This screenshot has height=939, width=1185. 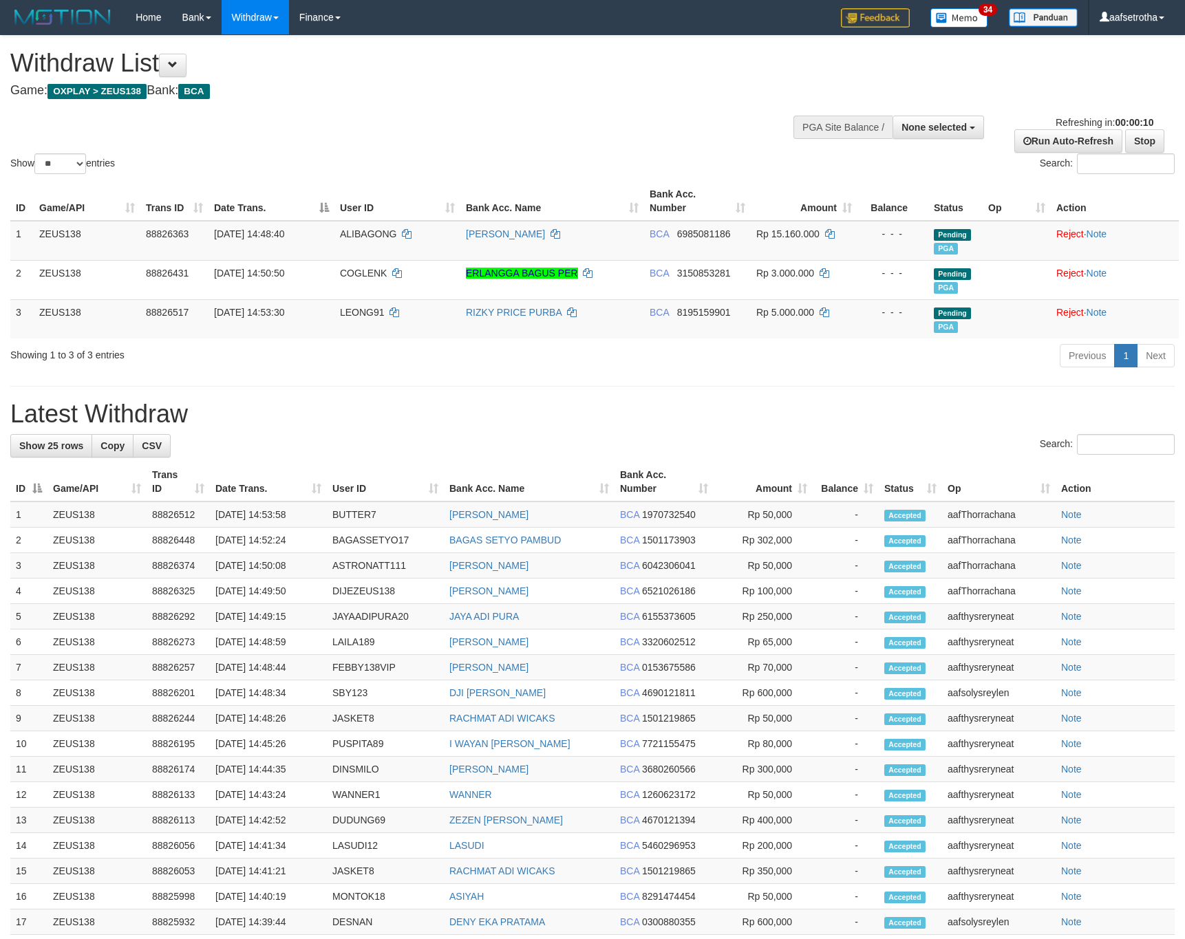 What do you see at coordinates (669, 566) in the screenshot?
I see `span: Copy 6042306041 to clipboard` at bounding box center [669, 566].